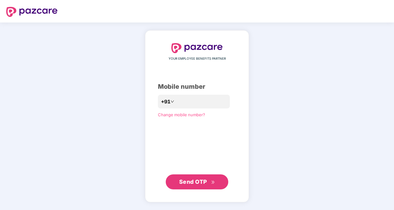  Describe the element at coordinates (181, 115) in the screenshot. I see `span: Change mobile number?` at that location.